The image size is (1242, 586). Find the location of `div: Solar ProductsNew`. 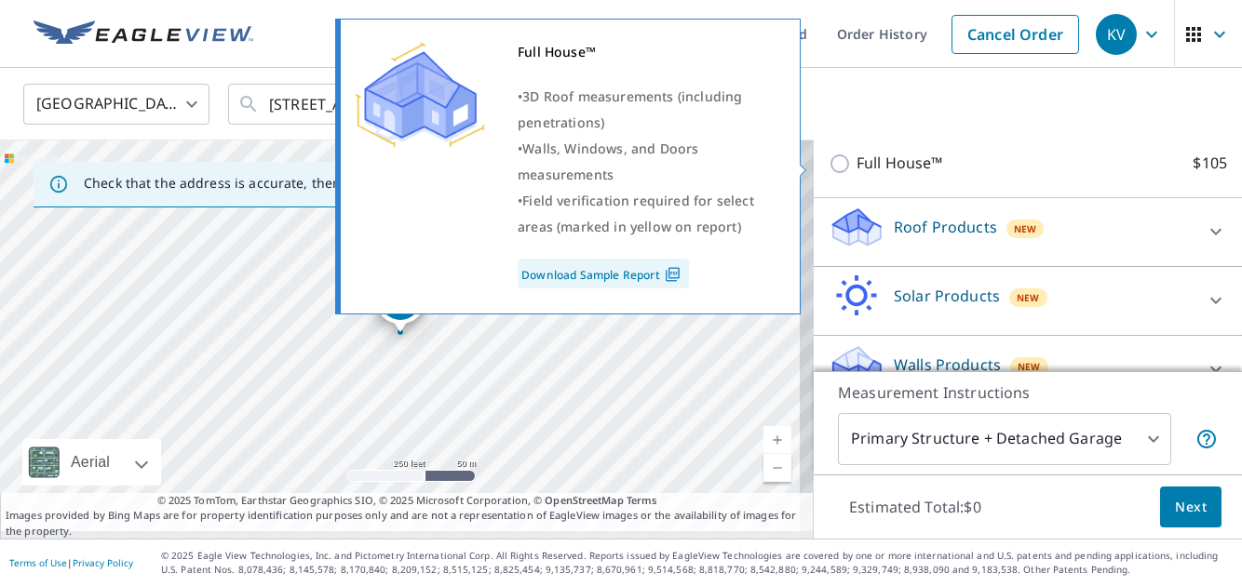

div: Solar ProductsNew is located at coordinates (1028, 301).